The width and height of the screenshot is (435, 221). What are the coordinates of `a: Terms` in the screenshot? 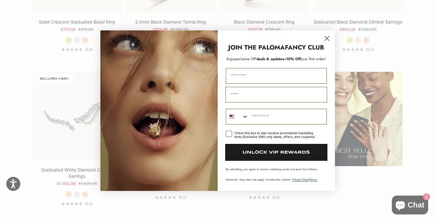 It's located at (314, 179).